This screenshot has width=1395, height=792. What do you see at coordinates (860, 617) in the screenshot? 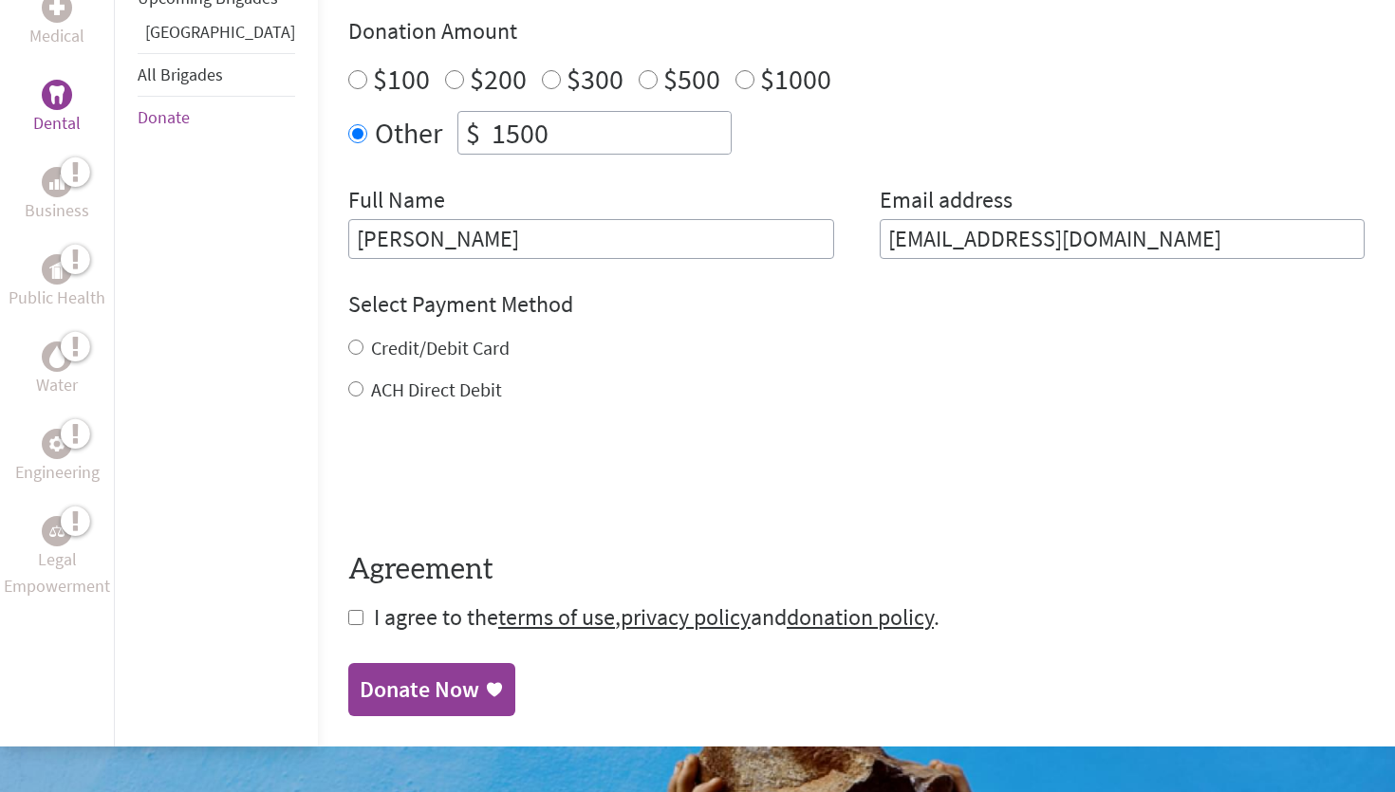
I see `a: donation policy` at bounding box center [860, 617].